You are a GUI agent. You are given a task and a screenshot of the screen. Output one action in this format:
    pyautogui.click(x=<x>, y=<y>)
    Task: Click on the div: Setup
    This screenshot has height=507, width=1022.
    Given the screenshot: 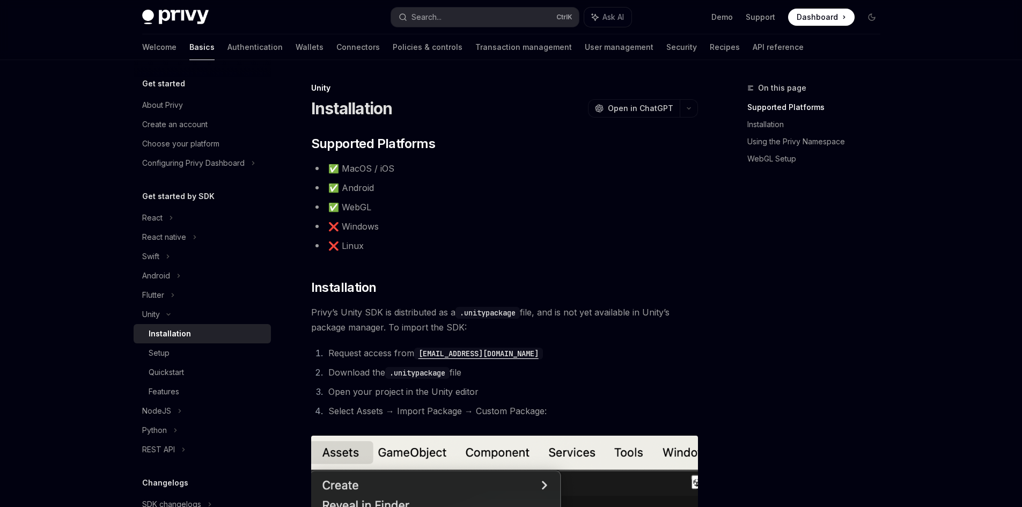 What is the action you would take?
    pyautogui.click(x=159, y=353)
    